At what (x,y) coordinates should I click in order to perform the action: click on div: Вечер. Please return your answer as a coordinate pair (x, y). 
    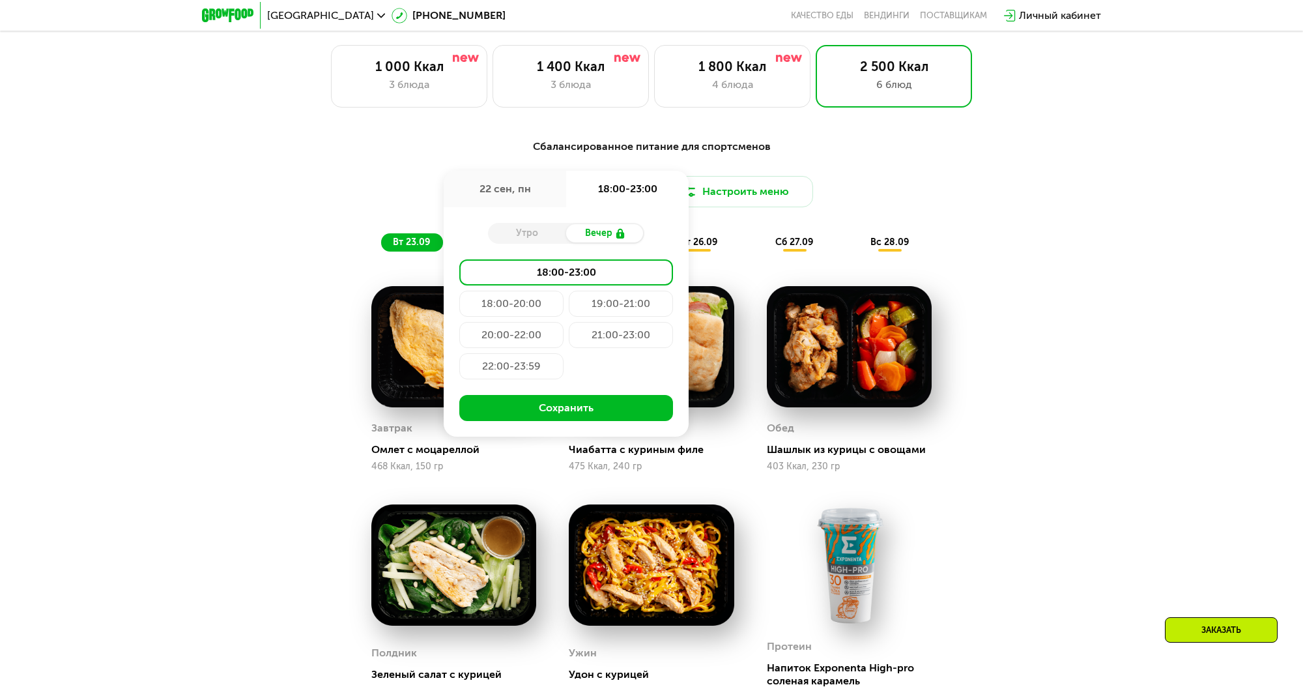
    Looking at the image, I should click on (605, 233).